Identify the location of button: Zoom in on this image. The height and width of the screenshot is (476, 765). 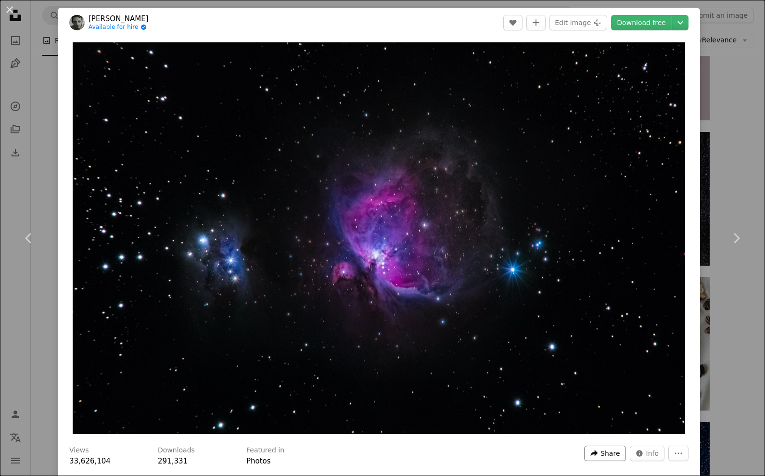
(379, 238).